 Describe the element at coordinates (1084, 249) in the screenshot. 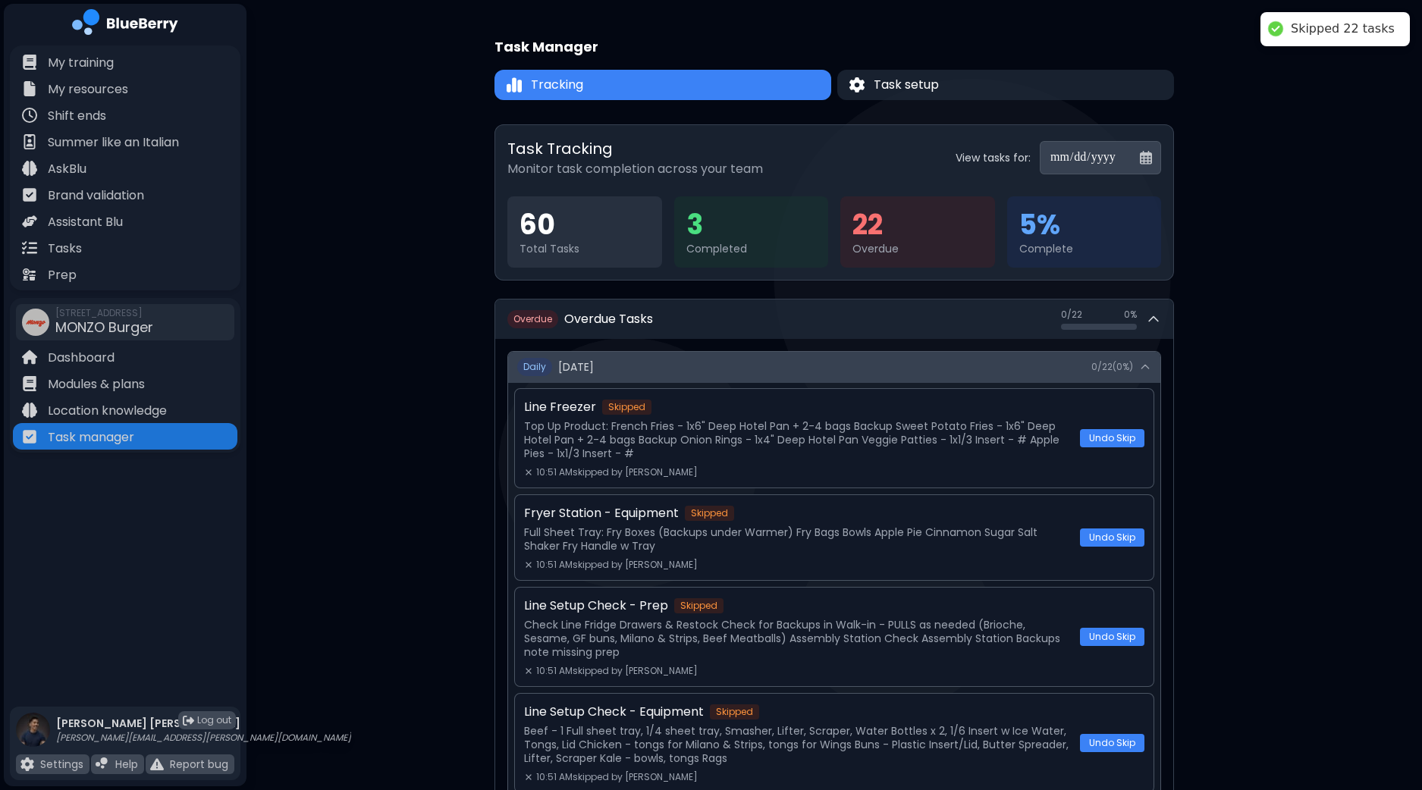

I see `div: Complete` at that location.